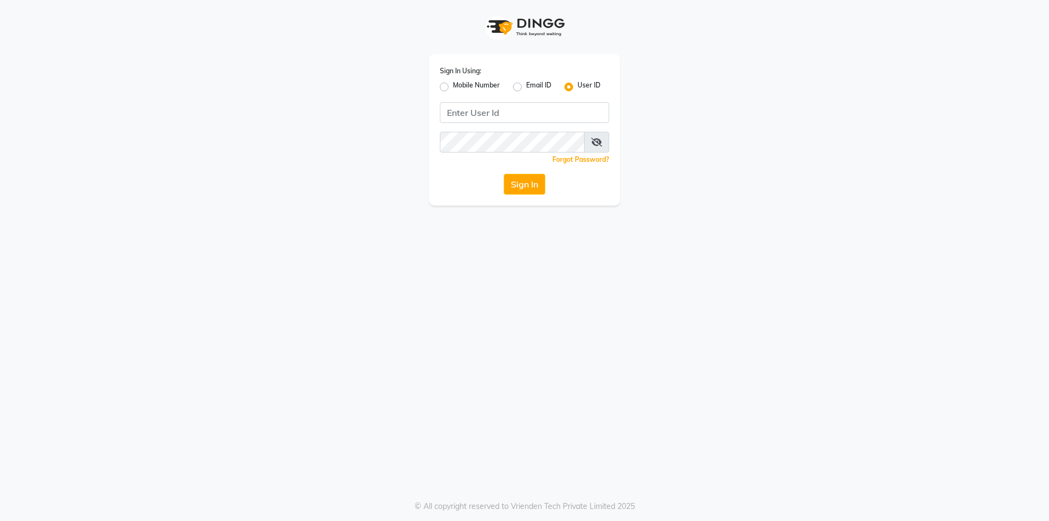 This screenshot has height=521, width=1049. Describe the element at coordinates (539, 87) in the screenshot. I see `label: Email ID` at that location.